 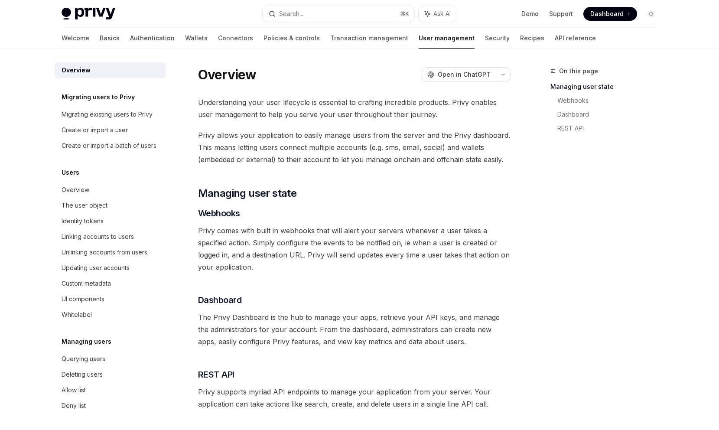 I want to click on div: Create or import a batch of users, so click(x=109, y=146).